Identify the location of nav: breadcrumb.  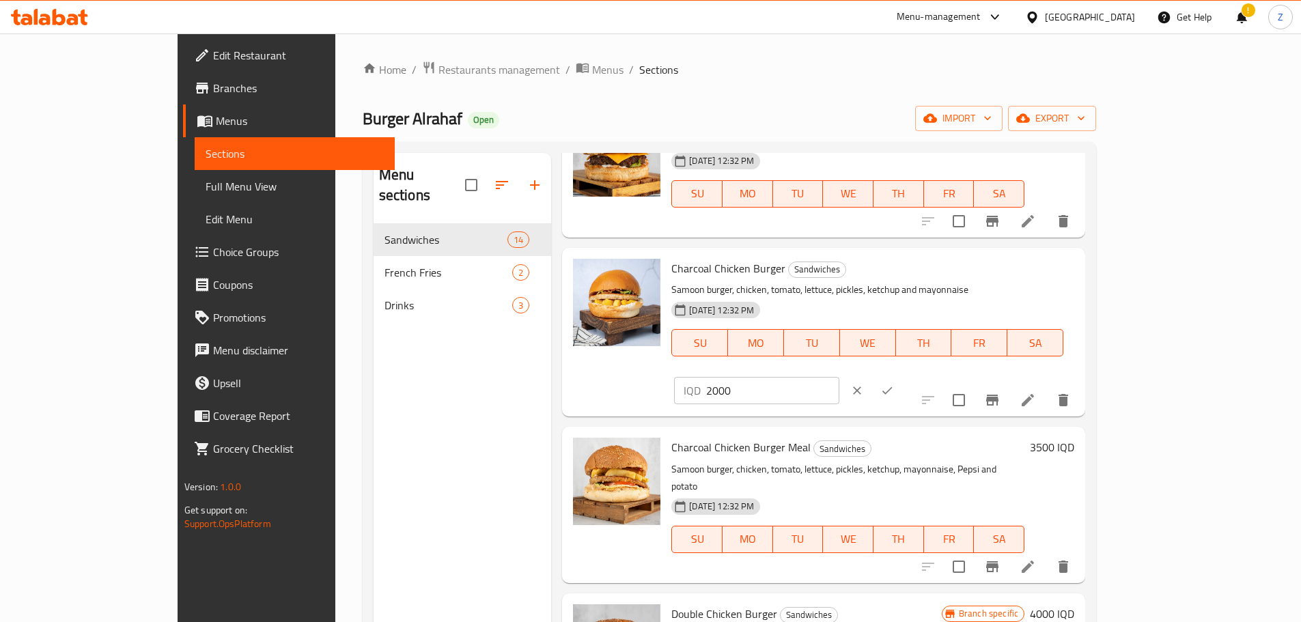
(729, 70).